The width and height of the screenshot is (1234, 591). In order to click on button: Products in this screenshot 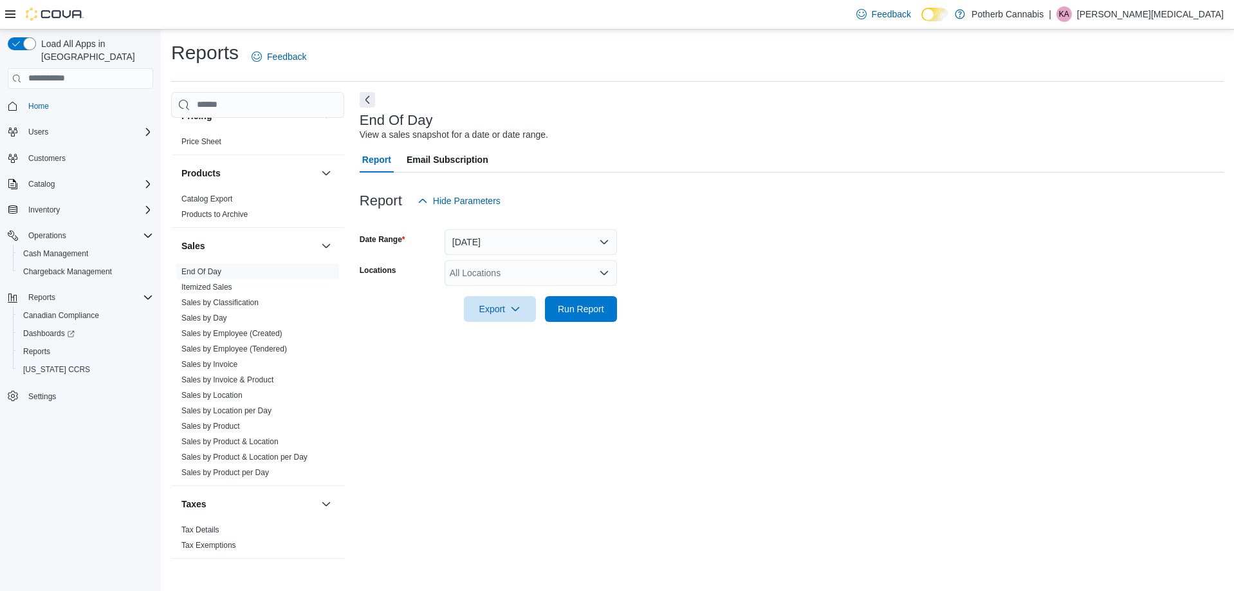, I will do `click(248, 173)`.